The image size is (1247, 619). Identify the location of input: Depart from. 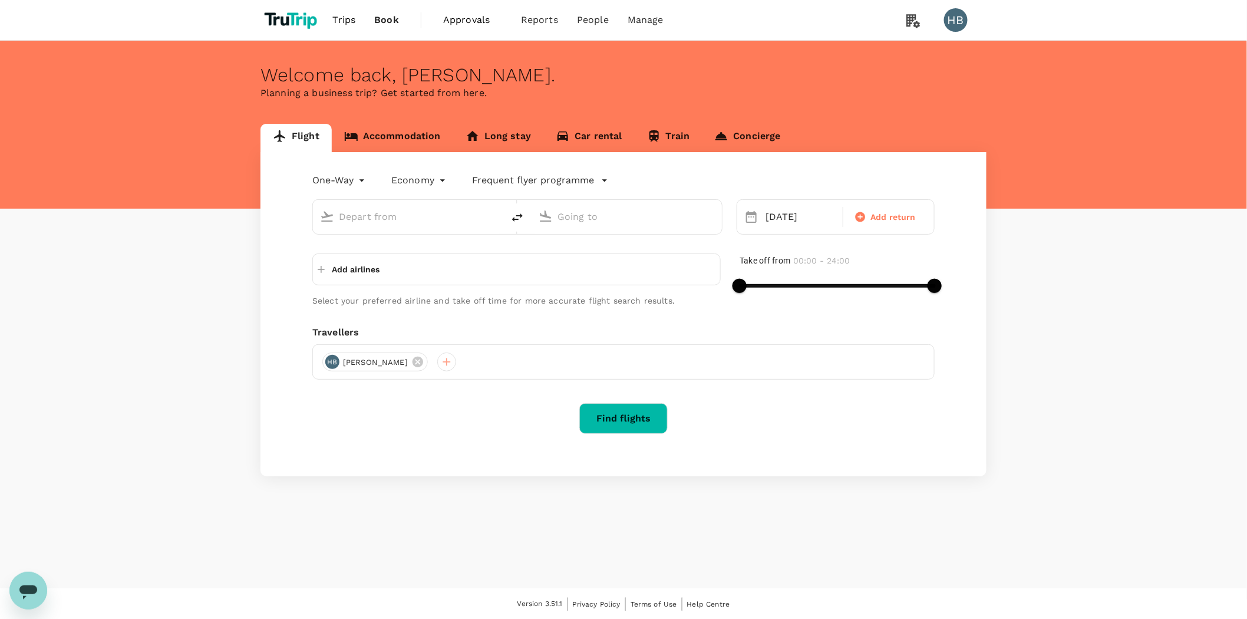
(408, 216).